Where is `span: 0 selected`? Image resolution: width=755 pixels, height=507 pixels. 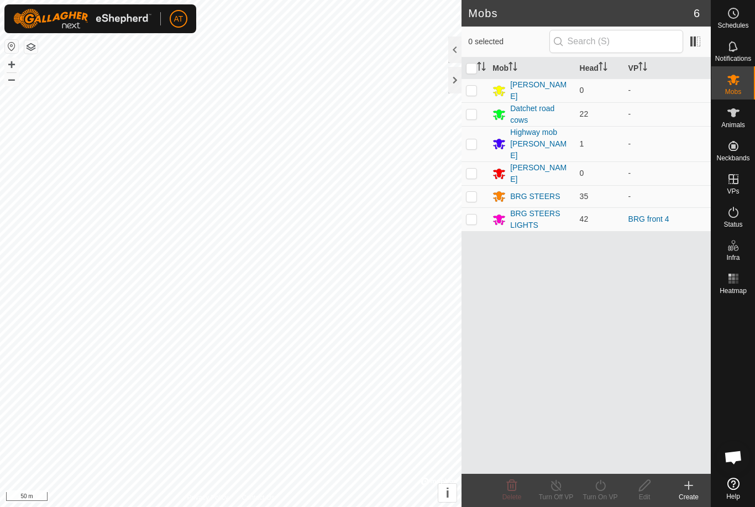
span: 0 selected is located at coordinates (508, 41).